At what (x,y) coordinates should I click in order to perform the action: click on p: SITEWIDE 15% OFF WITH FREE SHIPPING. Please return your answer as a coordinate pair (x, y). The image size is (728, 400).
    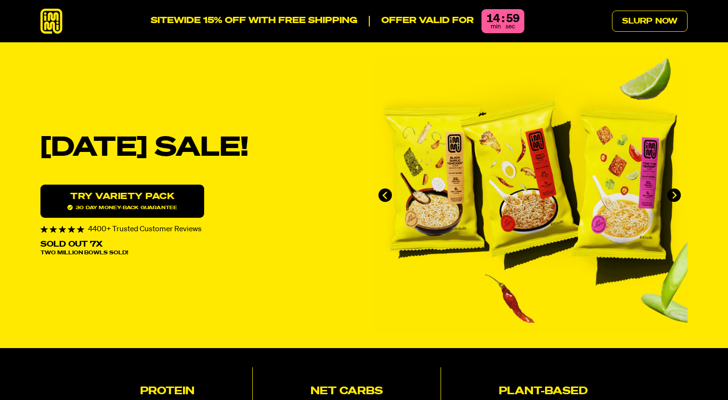
    Looking at the image, I should click on (254, 21).